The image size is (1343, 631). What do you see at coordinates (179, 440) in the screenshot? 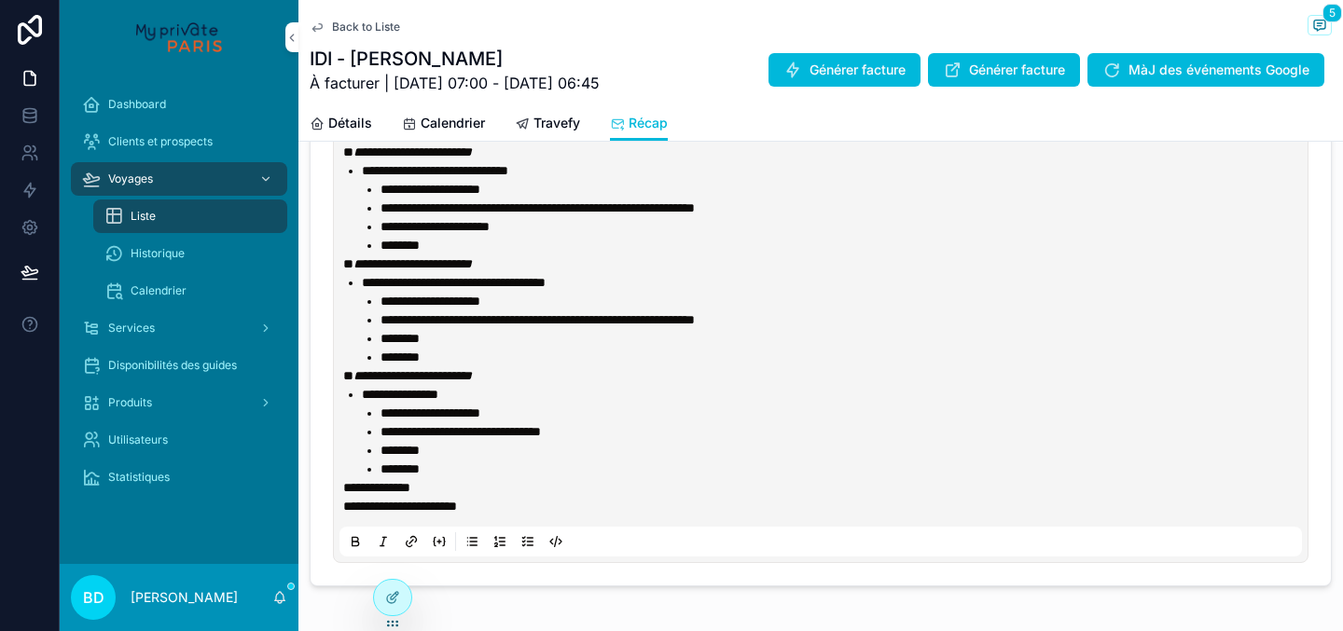
I see `a: Utilisateurs` at bounding box center [179, 440].